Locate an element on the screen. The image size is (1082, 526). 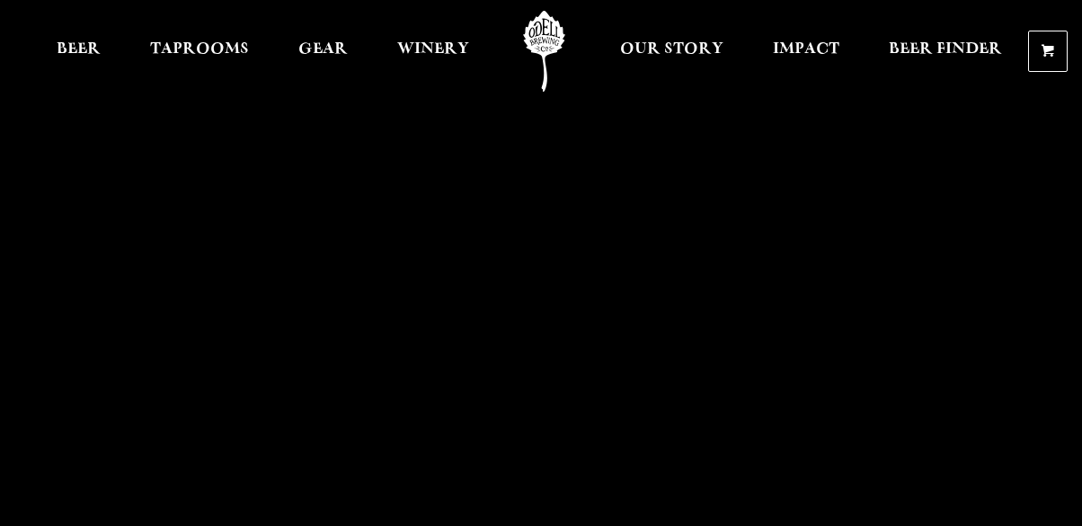
a: Gear is located at coordinates (323, 51).